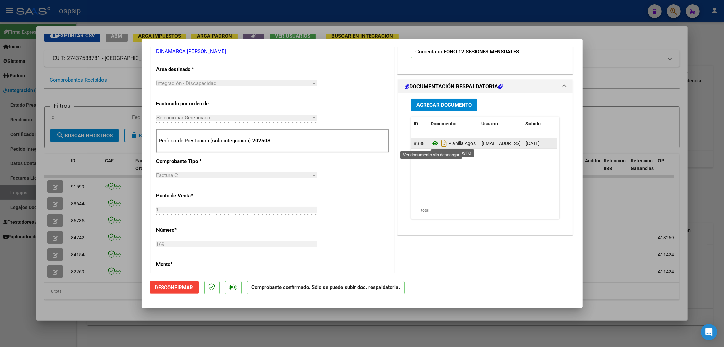 This screenshot has height=347, width=724. Describe the element at coordinates (490, 124) in the screenshot. I see `span: Usuario` at that location.